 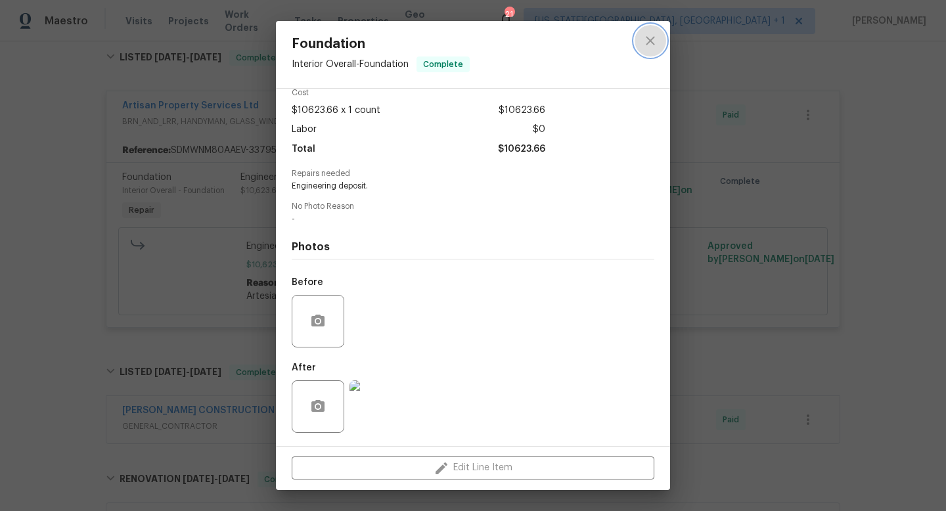 I want to click on h5: Before, so click(x=307, y=282).